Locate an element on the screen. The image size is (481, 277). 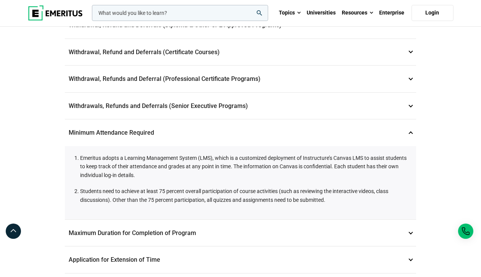
p: Withdrawal, Refunds and Deferral (Professional Certificate Programs) is located at coordinates (241, 79).